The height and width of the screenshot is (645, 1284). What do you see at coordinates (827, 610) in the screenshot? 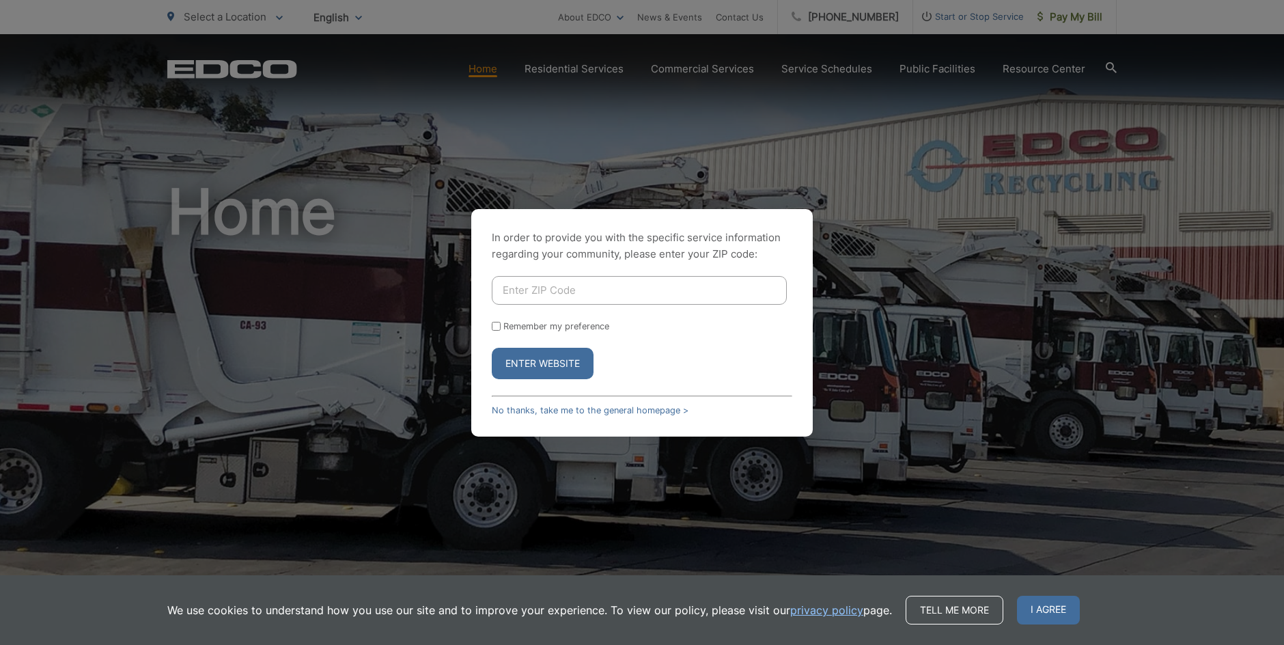
I see `a: privacy policy` at bounding box center [827, 610].